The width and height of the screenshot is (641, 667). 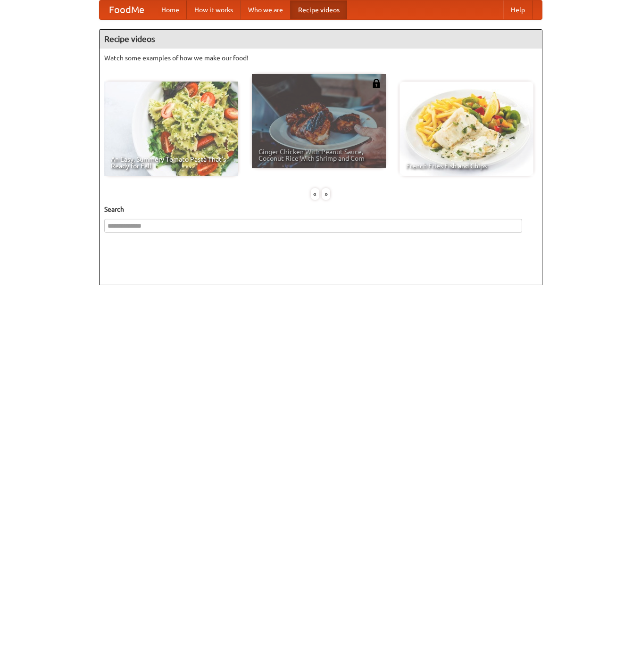 What do you see at coordinates (321, 39) in the screenshot?
I see `h4: Recipe videos` at bounding box center [321, 39].